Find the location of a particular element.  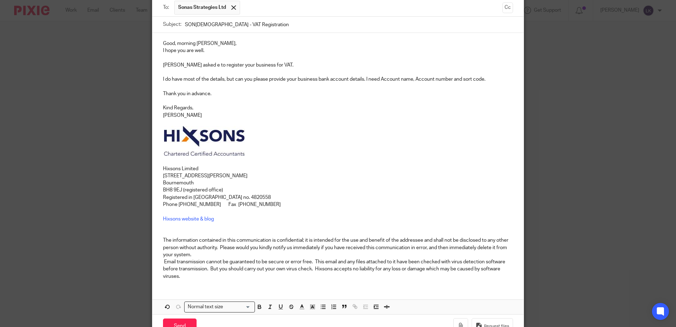

p: I do have most of the details, but can you please provide your business bank account details. I n... is located at coordinates (338, 79).